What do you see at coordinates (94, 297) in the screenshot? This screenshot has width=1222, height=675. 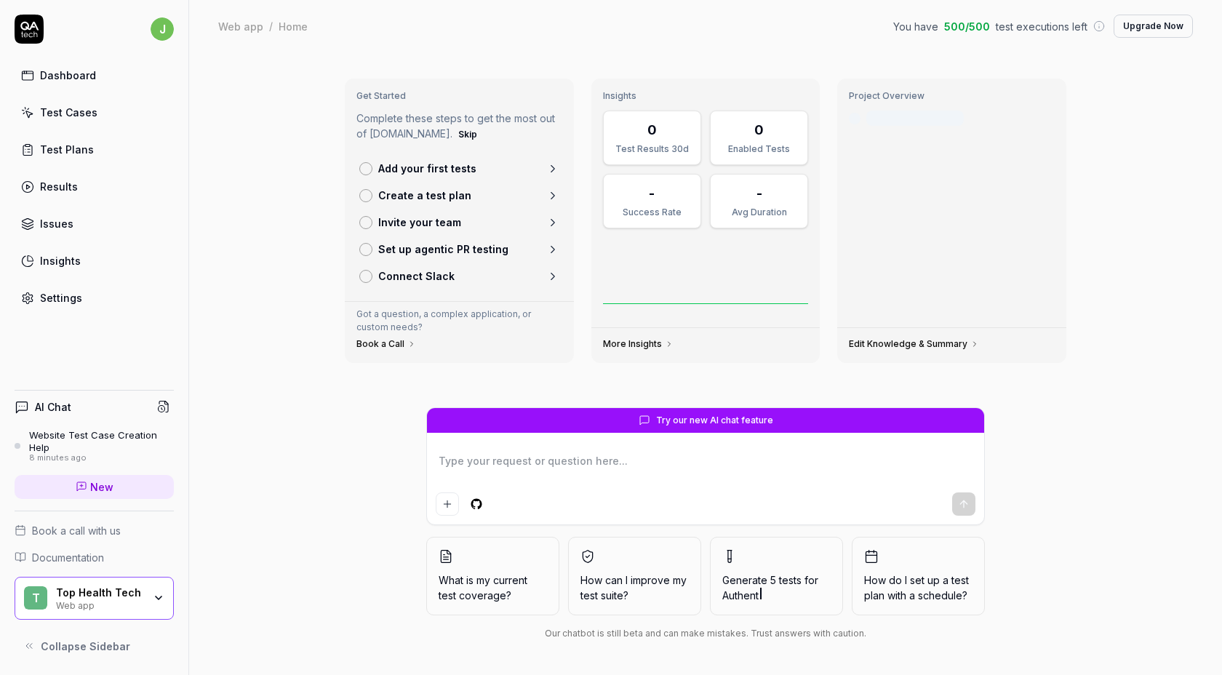 I see `a: Settings` at bounding box center [94, 297].